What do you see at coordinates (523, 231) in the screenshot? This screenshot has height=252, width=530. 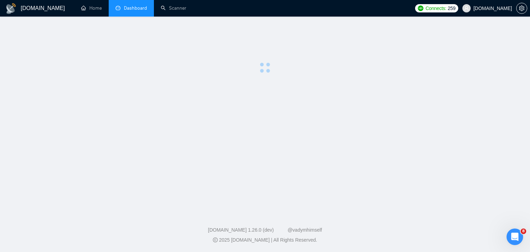 I see `span: 8` at bounding box center [523, 231].